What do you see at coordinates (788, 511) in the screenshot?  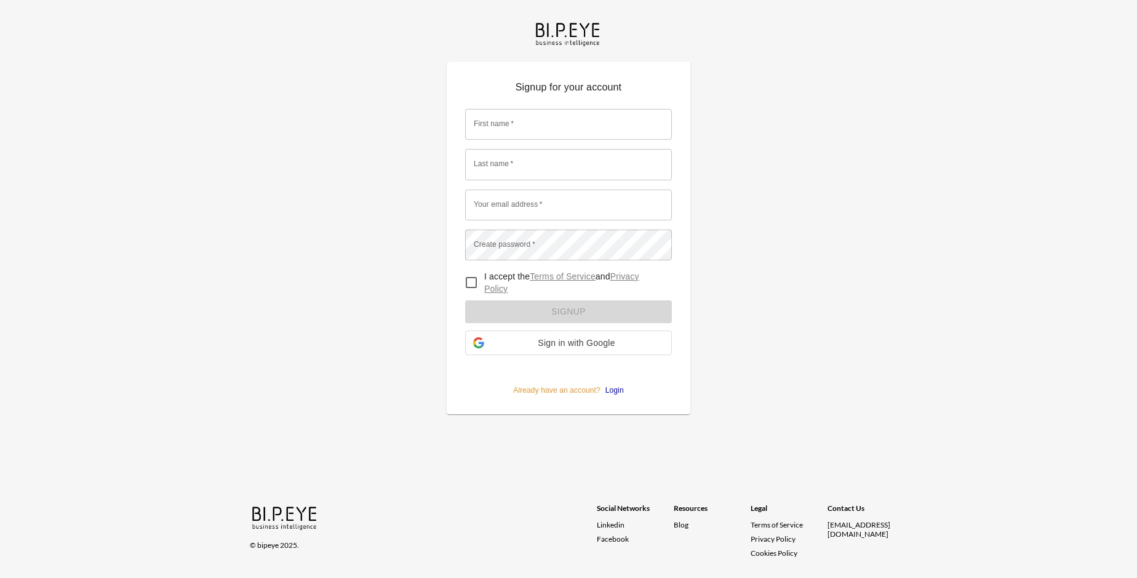 I see `div: Legal` at bounding box center [788, 511].